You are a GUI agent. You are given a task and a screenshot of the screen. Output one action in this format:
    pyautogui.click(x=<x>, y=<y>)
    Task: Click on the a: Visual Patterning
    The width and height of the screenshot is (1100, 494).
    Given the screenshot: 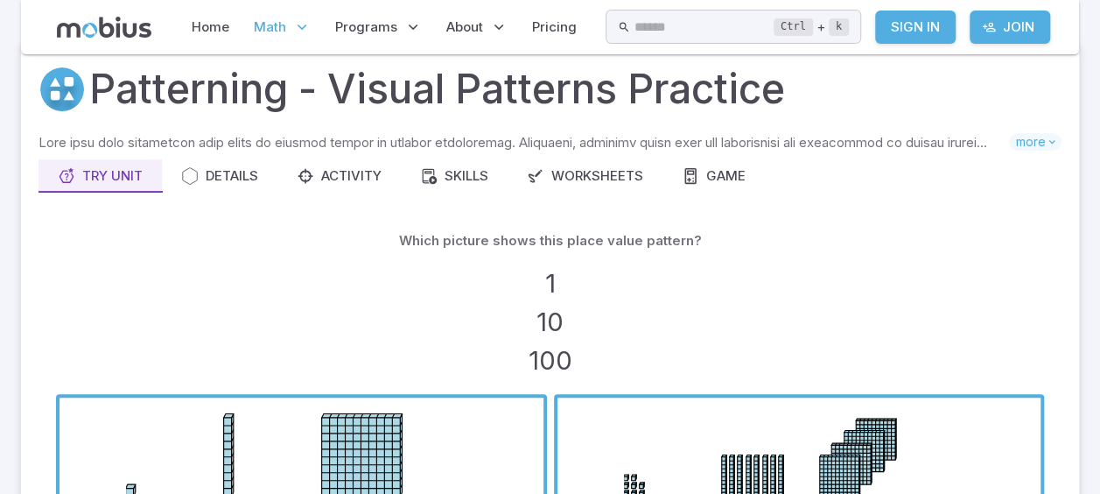 What is the action you would take?
    pyautogui.click(x=62, y=89)
    